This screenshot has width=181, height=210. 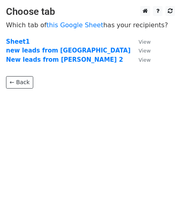 I want to click on a: Sheet1, so click(x=18, y=42).